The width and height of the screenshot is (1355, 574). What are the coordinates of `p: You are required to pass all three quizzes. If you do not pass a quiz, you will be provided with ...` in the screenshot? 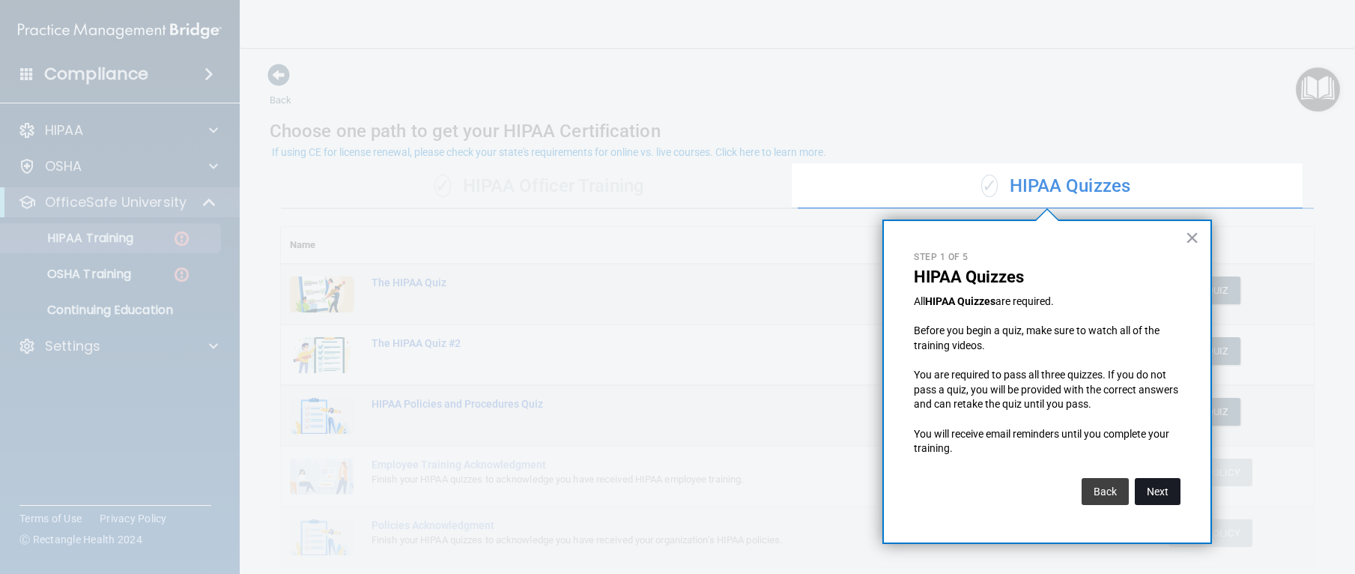 It's located at (1047, 389).